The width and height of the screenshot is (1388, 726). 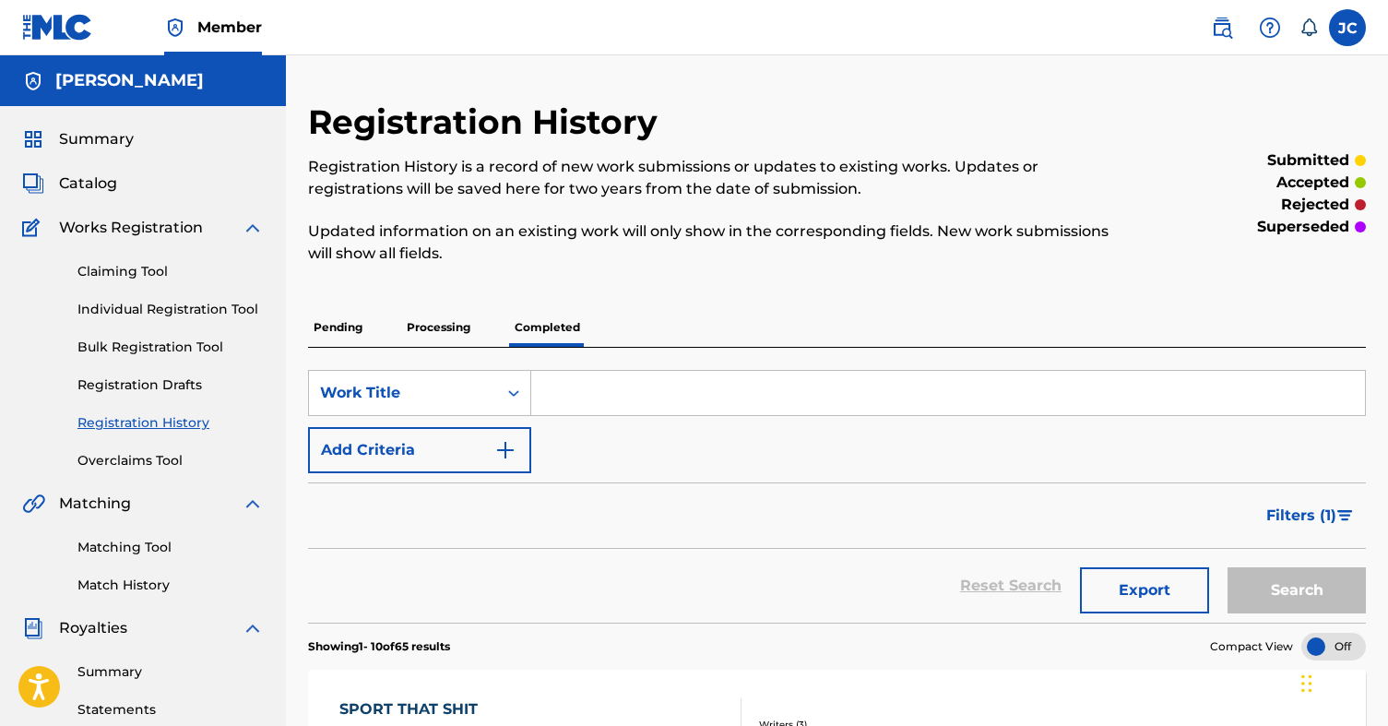 What do you see at coordinates (230, 27) in the screenshot?
I see `span: Member` at bounding box center [230, 27].